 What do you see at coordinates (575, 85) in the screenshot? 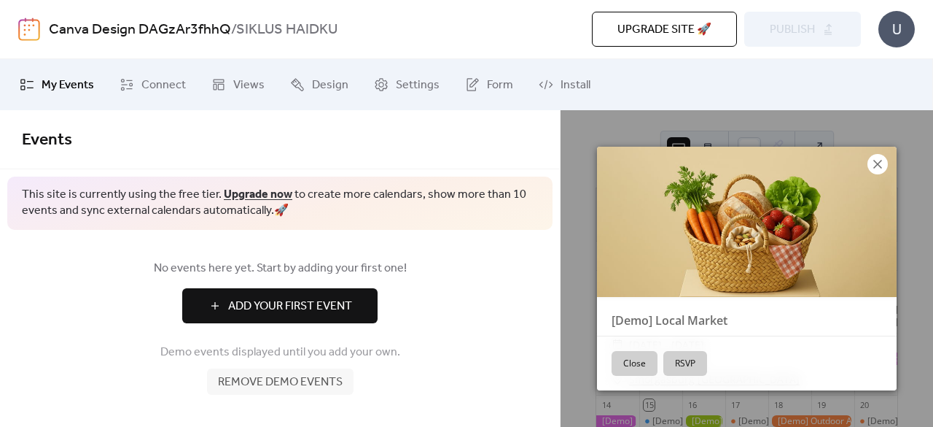
I see `span: Install` at bounding box center [575, 85].